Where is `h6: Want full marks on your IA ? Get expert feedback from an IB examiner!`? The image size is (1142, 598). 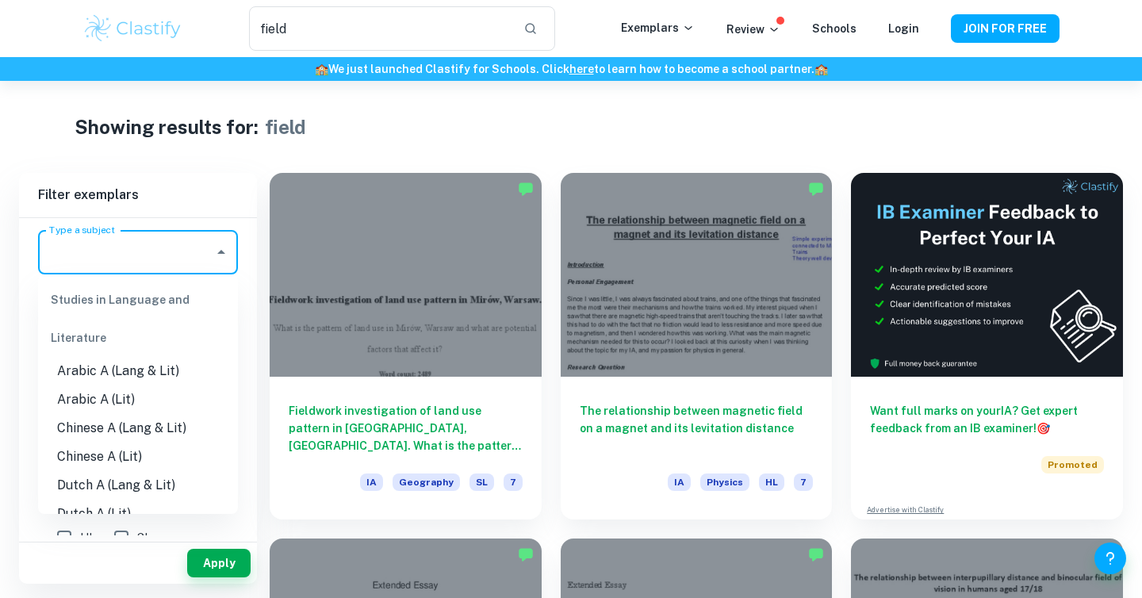 h6: Want full marks on your IA ? Get expert feedback from an IB examiner! is located at coordinates (987, 420).